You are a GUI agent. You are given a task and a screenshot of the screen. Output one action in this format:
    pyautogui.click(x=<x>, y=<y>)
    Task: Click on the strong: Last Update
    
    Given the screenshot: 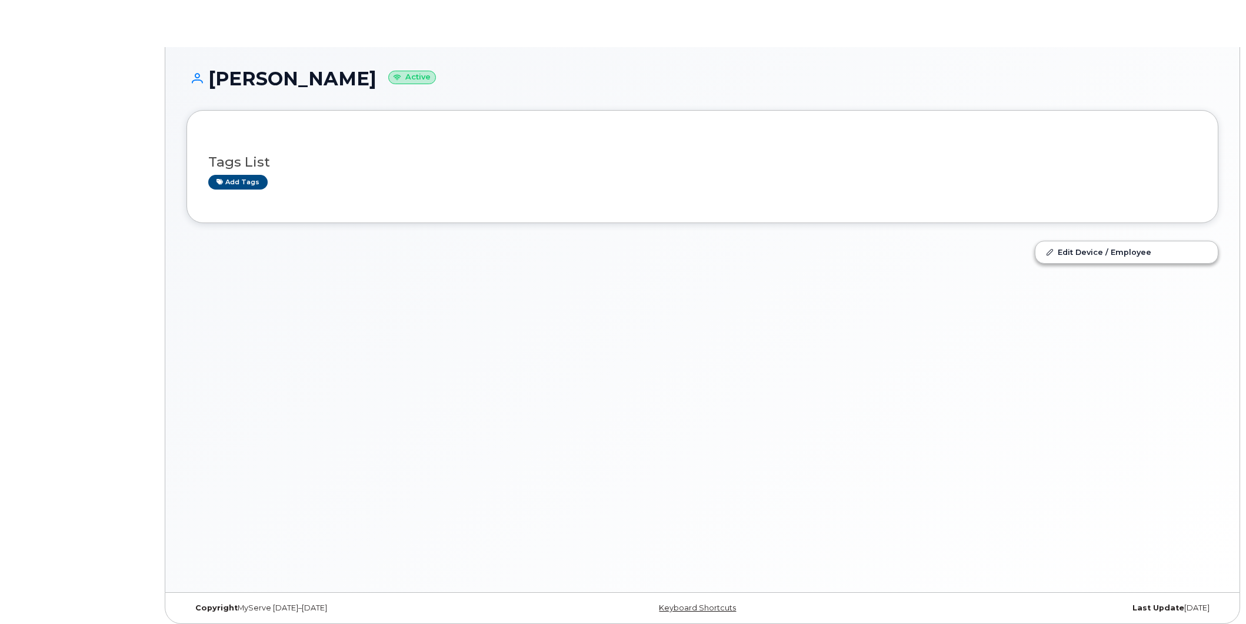 What is the action you would take?
    pyautogui.click(x=1159, y=607)
    